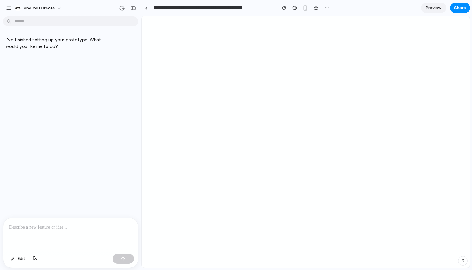 The width and height of the screenshot is (472, 270). What do you see at coordinates (434, 8) in the screenshot?
I see `span: Preview` at bounding box center [434, 8].